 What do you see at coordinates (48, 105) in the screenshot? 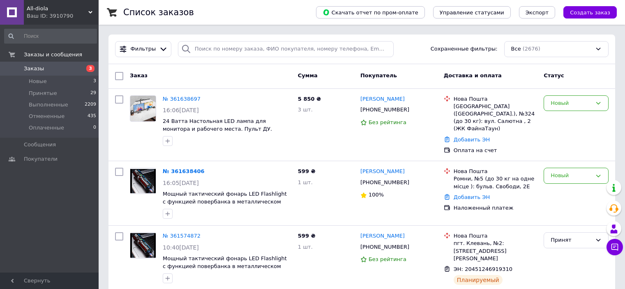
I see `span: Выполненные` at bounding box center [48, 105].